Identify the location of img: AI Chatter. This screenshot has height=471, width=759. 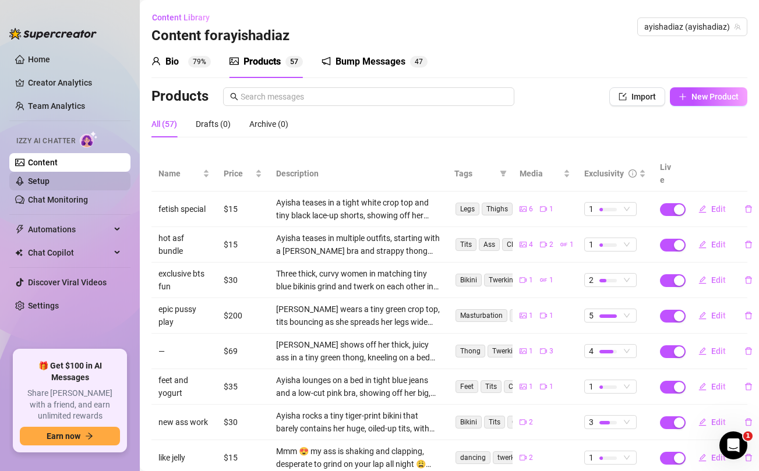
(89, 139).